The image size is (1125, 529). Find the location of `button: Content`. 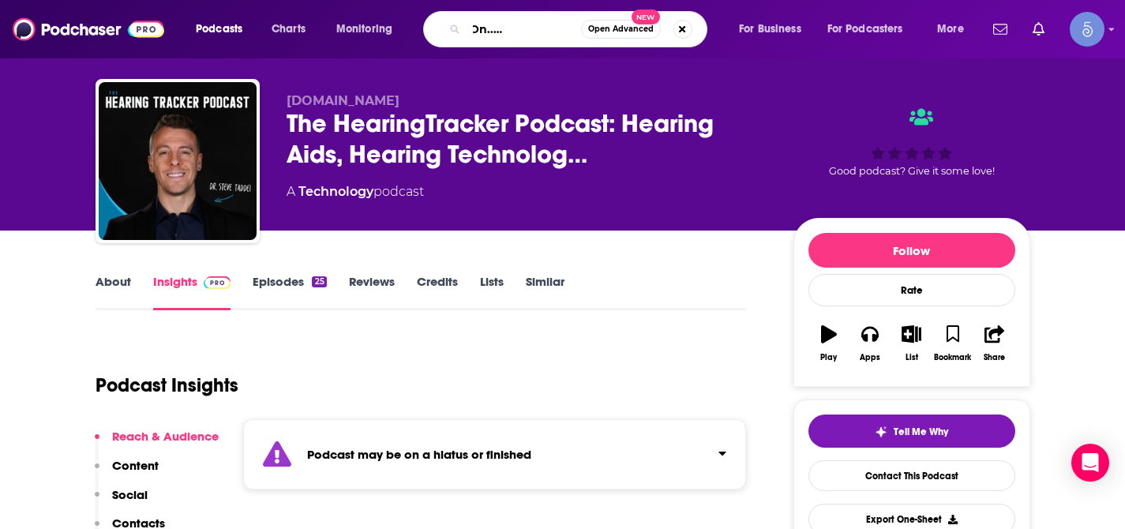

button: Content is located at coordinates (126, 472).